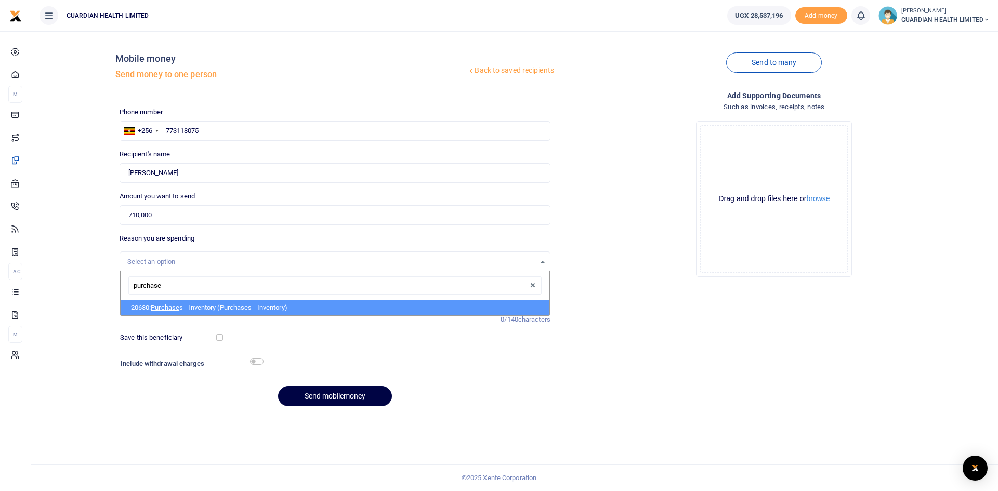 This screenshot has height=491, width=998. What do you see at coordinates (141, 112) in the screenshot?
I see `label: Phone number` at bounding box center [141, 112].